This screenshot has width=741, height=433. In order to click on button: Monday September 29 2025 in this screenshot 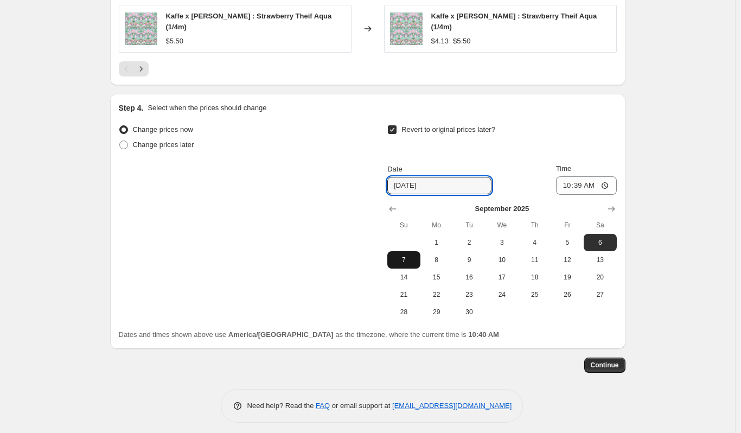, I will do `click(437, 312)`.